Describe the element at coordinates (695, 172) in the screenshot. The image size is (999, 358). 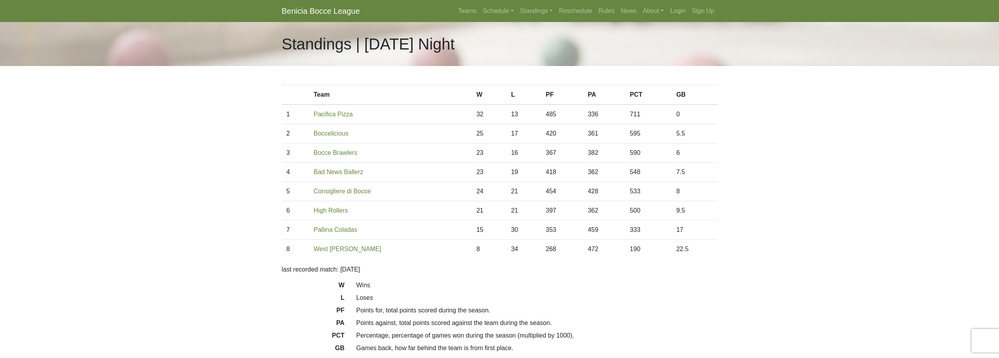
I see `td: 7.5` at that location.